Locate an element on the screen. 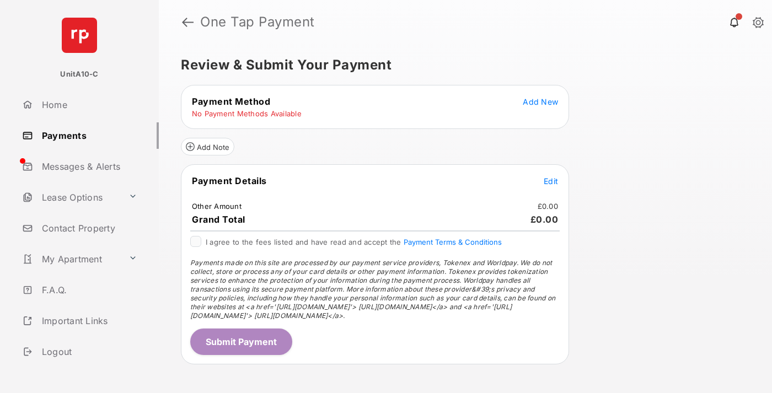 This screenshot has height=393, width=772. h5: Review & Submit Your Payment is located at coordinates (461, 65).